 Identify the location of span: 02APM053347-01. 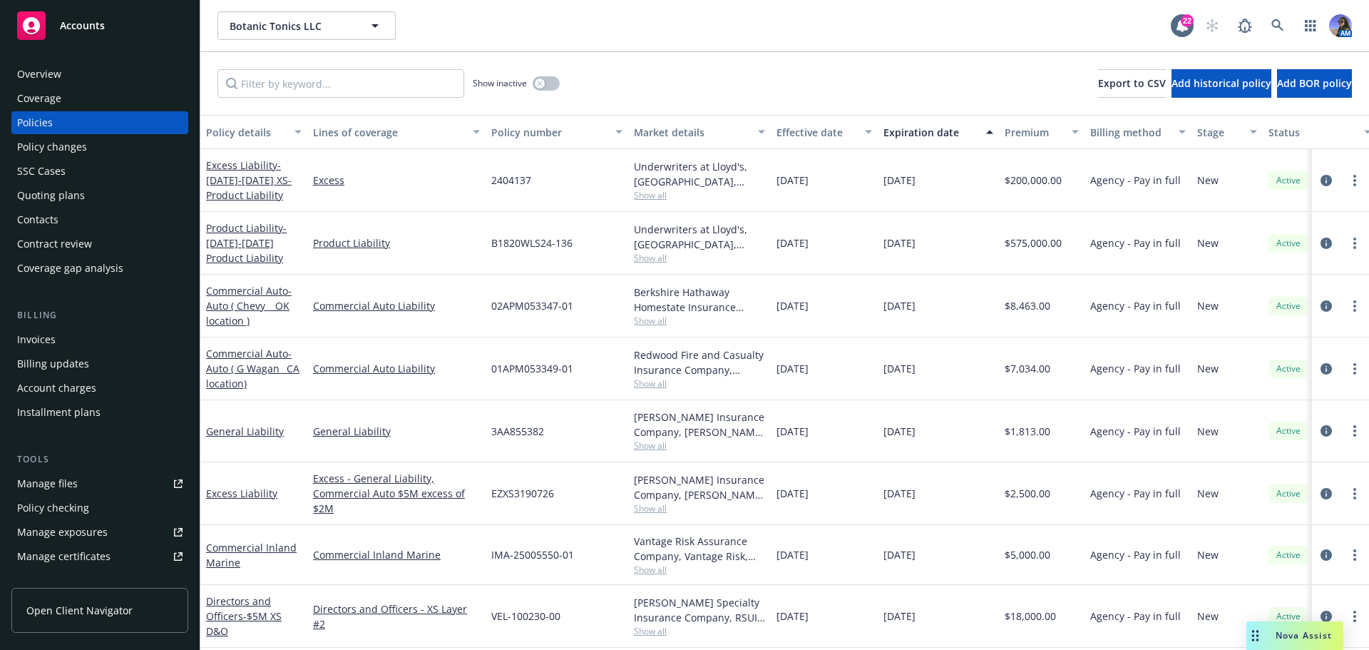
(532, 305).